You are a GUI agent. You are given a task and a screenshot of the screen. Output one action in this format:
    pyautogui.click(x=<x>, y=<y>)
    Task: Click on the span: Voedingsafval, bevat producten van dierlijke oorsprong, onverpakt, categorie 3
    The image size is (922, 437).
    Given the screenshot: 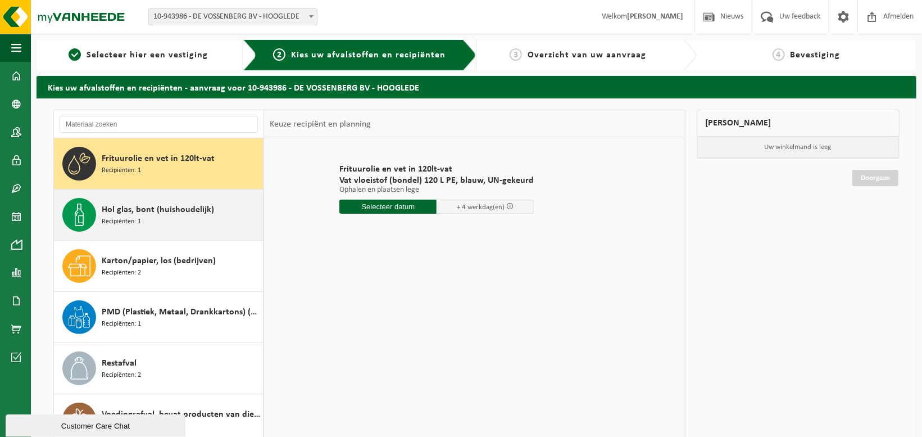 What is the action you would take?
    pyautogui.click(x=181, y=414)
    